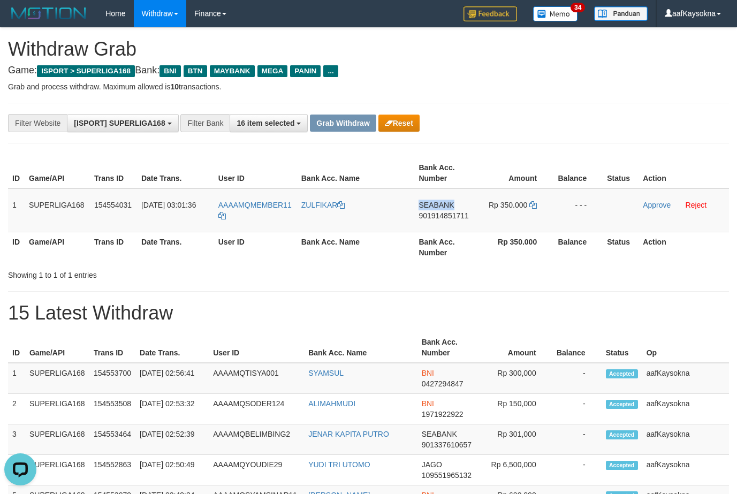 This screenshot has height=494, width=737. I want to click on a: ZULFIKAR, so click(323, 205).